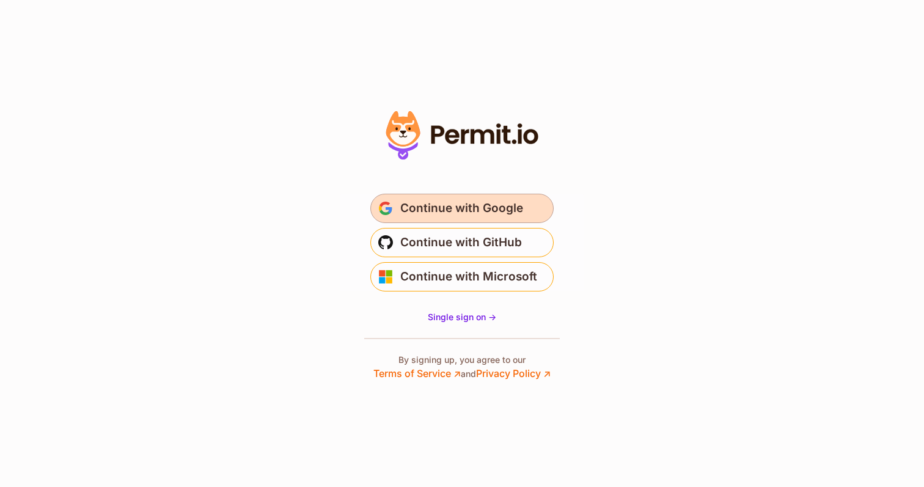 This screenshot has width=924, height=487. I want to click on button: Continue with GitHub, so click(462, 243).